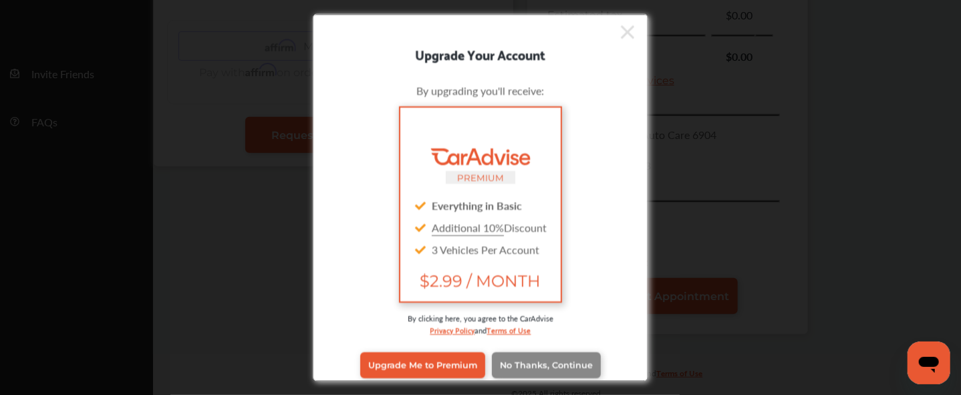  Describe the element at coordinates (489, 227) in the screenshot. I see `span: Discount` at that location.